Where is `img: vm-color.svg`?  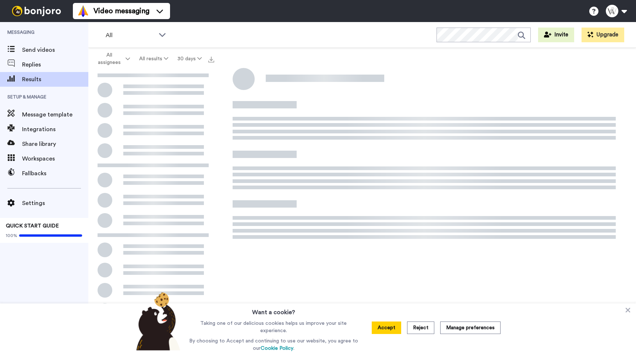 img: vm-color.svg is located at coordinates (83, 11).